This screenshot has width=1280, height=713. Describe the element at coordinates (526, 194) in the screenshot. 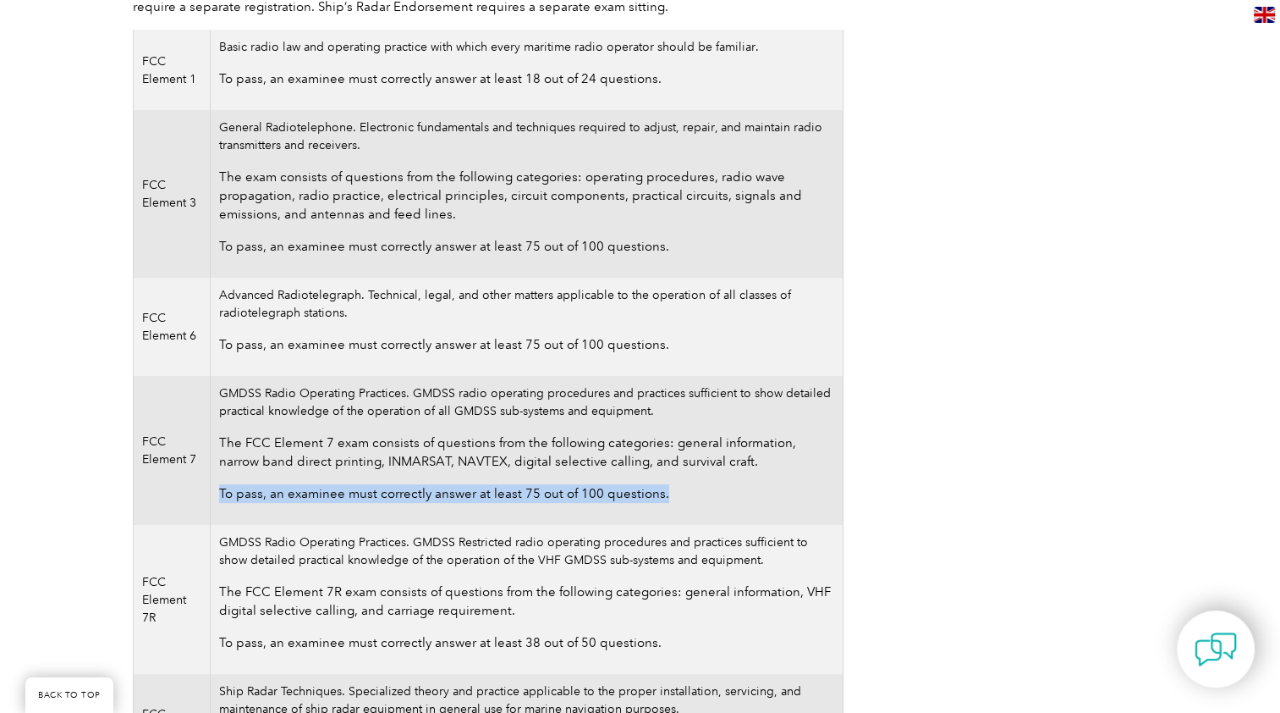

I see `td: General Radiotelephone. Electronic fundamentals and techniques required to adjust, repair, and ma...` at that location.